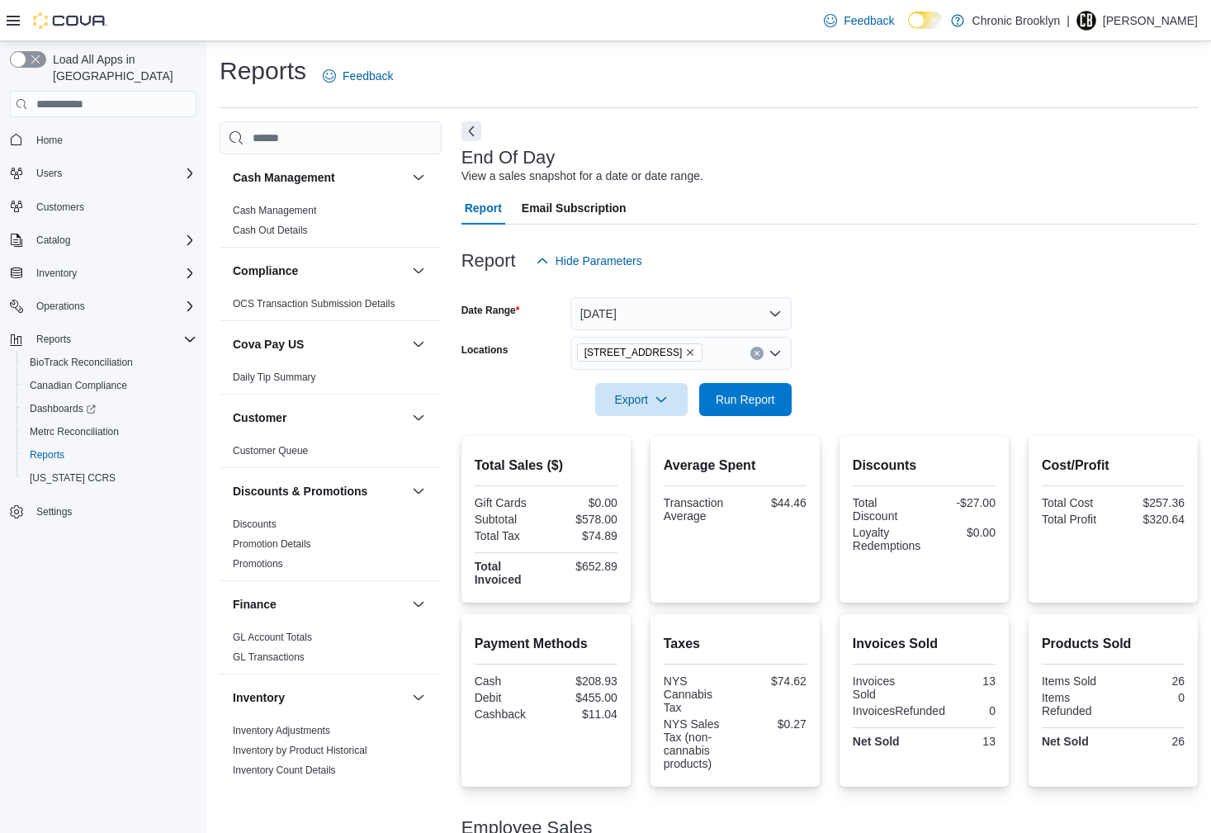  I want to click on button: Settings, so click(103, 511).